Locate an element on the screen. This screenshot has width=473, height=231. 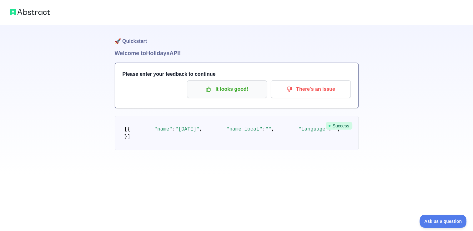
span: Success is located at coordinates (339, 126).